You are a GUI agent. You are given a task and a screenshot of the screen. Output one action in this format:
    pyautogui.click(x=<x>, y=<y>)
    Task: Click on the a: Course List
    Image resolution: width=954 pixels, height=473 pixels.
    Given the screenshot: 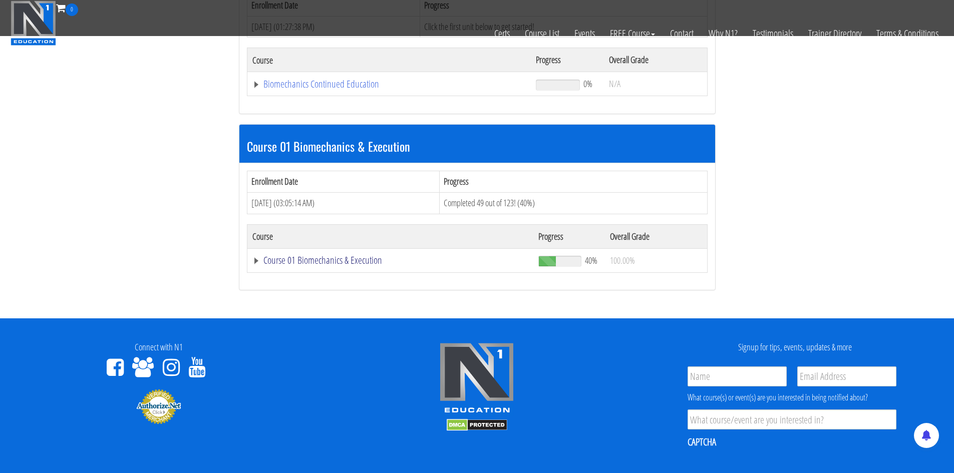 What is the action you would take?
    pyautogui.click(x=542, y=34)
    